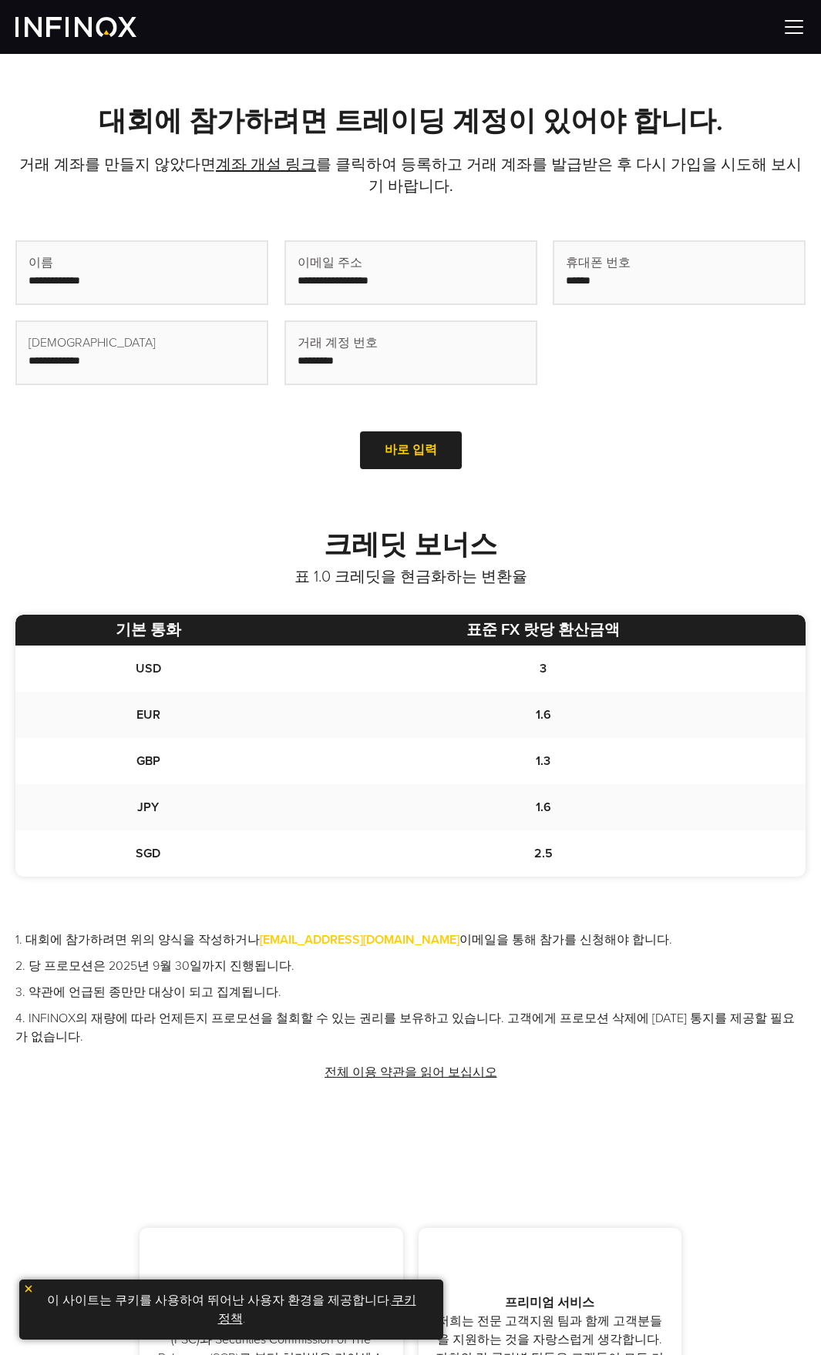  What do you see at coordinates (231, 1310) in the screenshot?
I see `p: 이 사이트는 쿠키를 사용하여 뛰어난 사용자 환경을 제공합니다. .` at bounding box center [231, 1310].